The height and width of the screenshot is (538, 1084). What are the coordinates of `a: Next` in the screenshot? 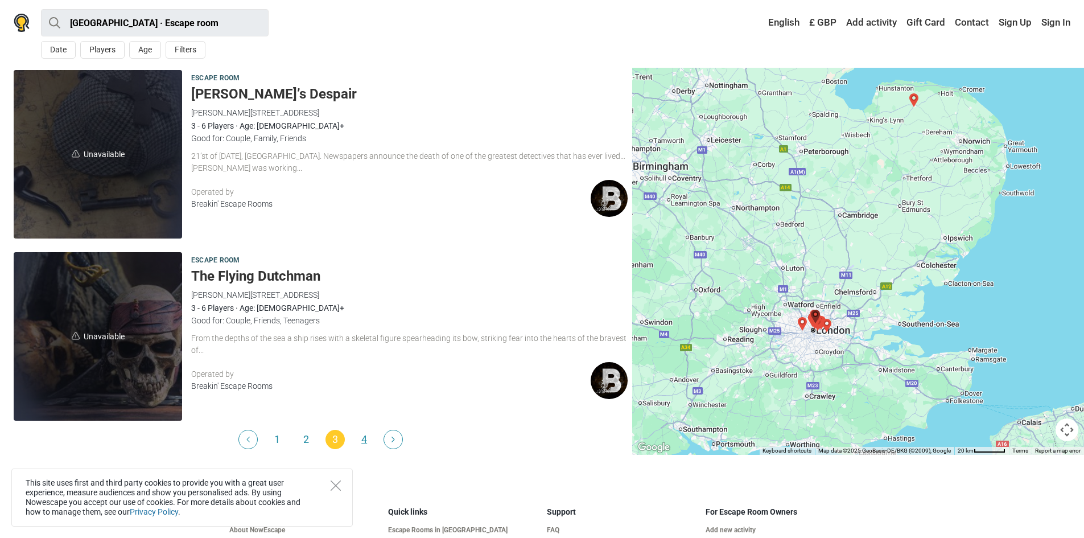 It's located at (393, 439).